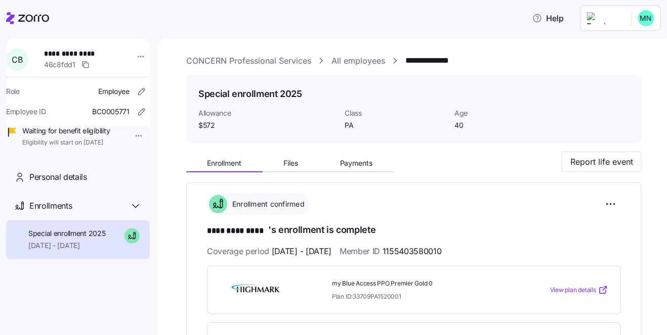 This screenshot has height=335, width=667. I want to click on img: b0ee0d05d7ad5b312d7e0d752ccfd4ca, so click(646, 18).